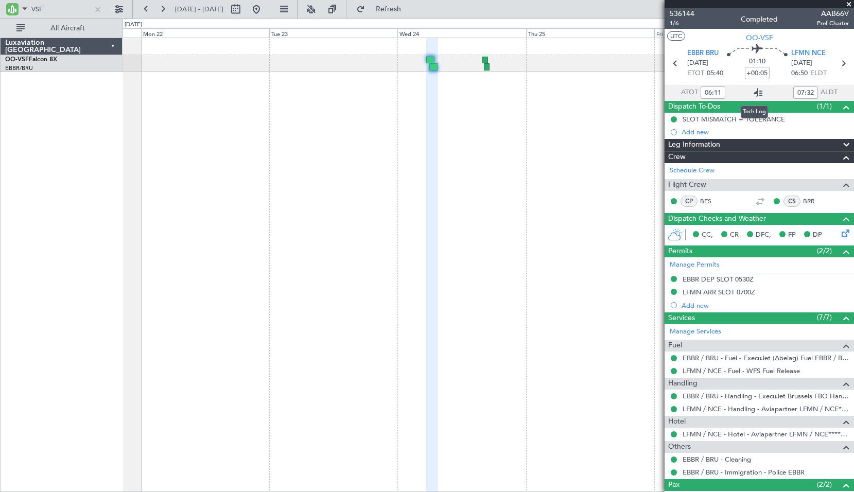  I want to click on span: Permits, so click(680, 251).